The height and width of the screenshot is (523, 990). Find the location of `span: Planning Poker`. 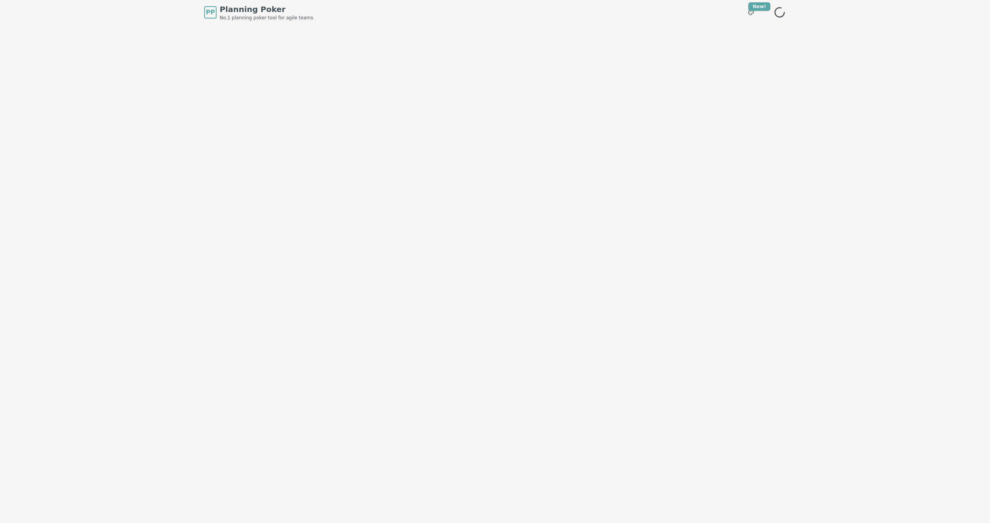

span: Planning Poker is located at coordinates (266, 9).